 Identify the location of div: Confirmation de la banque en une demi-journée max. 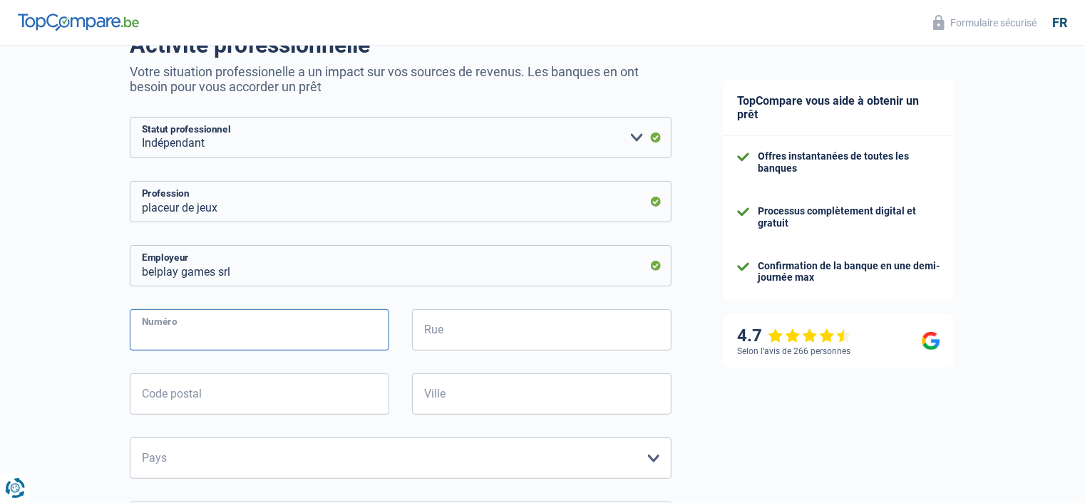
(849, 272).